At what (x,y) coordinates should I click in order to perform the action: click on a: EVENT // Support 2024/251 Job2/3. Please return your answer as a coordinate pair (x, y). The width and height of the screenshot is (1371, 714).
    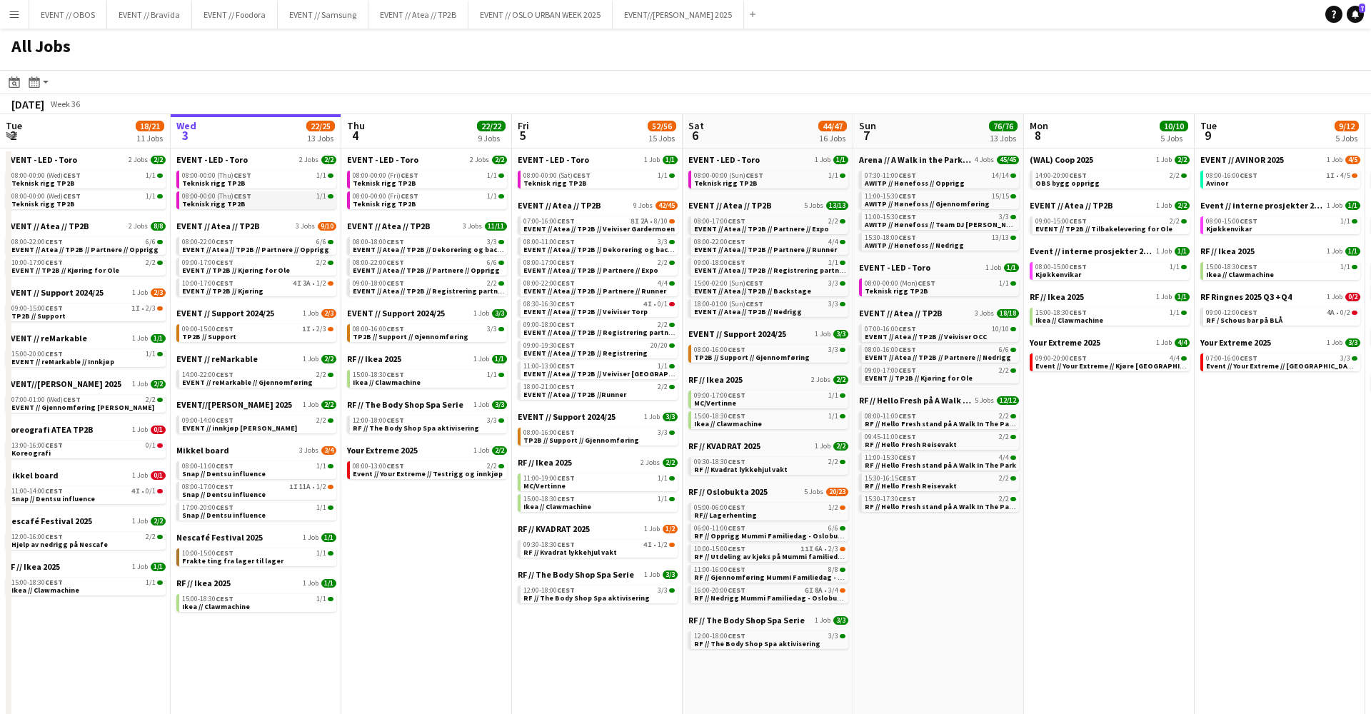
    Looking at the image, I should click on (86, 292).